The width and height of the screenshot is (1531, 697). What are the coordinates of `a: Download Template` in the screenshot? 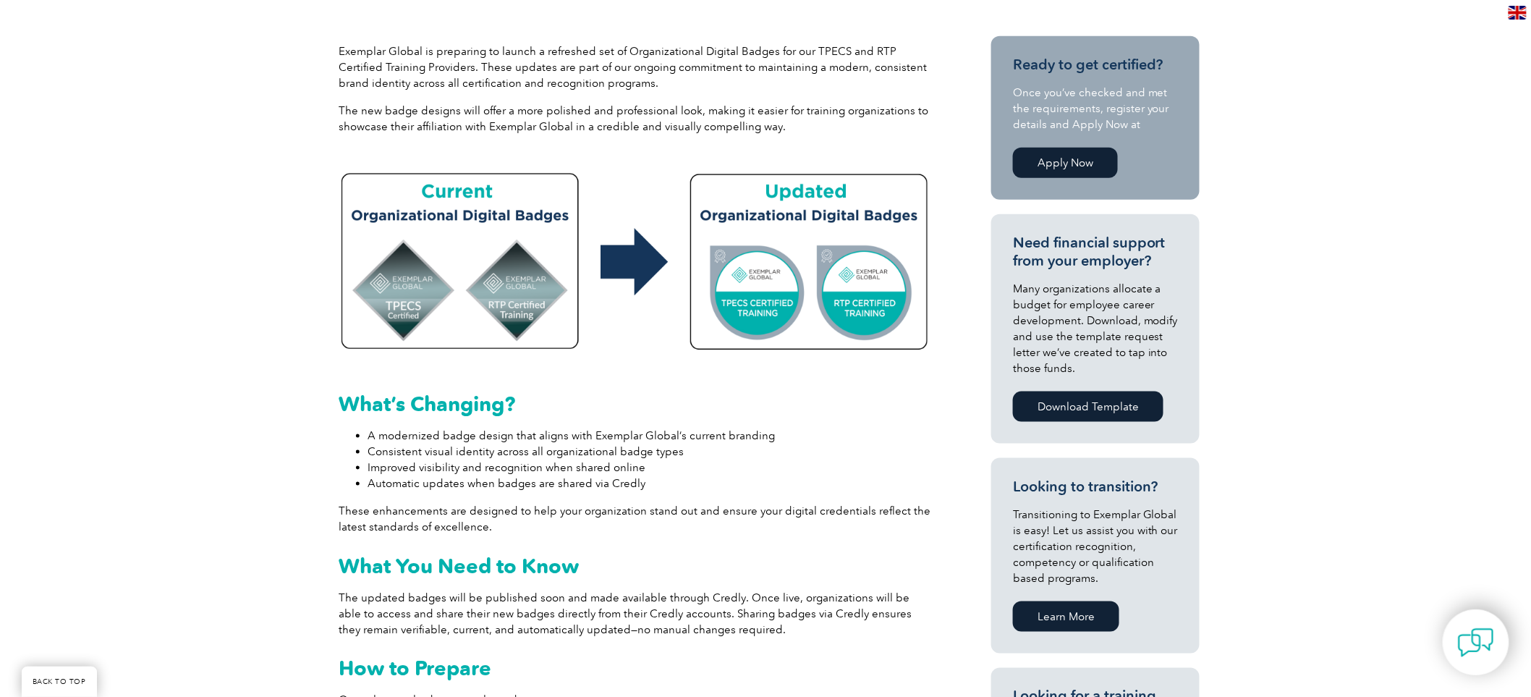 It's located at (1089, 407).